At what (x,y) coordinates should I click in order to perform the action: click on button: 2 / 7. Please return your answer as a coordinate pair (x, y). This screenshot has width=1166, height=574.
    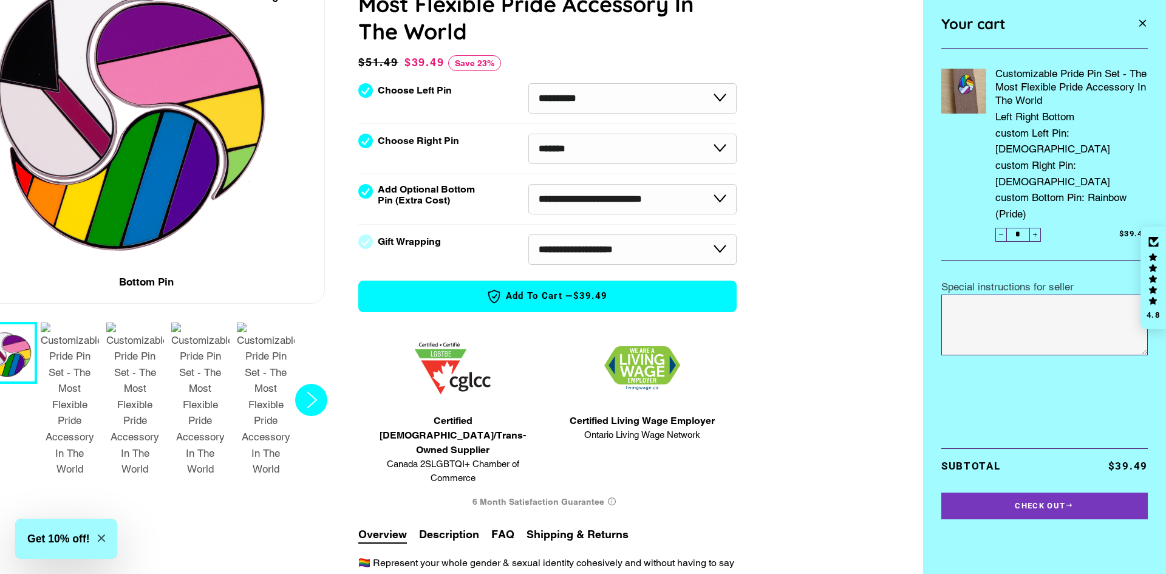
    Looking at the image, I should click on (70, 402).